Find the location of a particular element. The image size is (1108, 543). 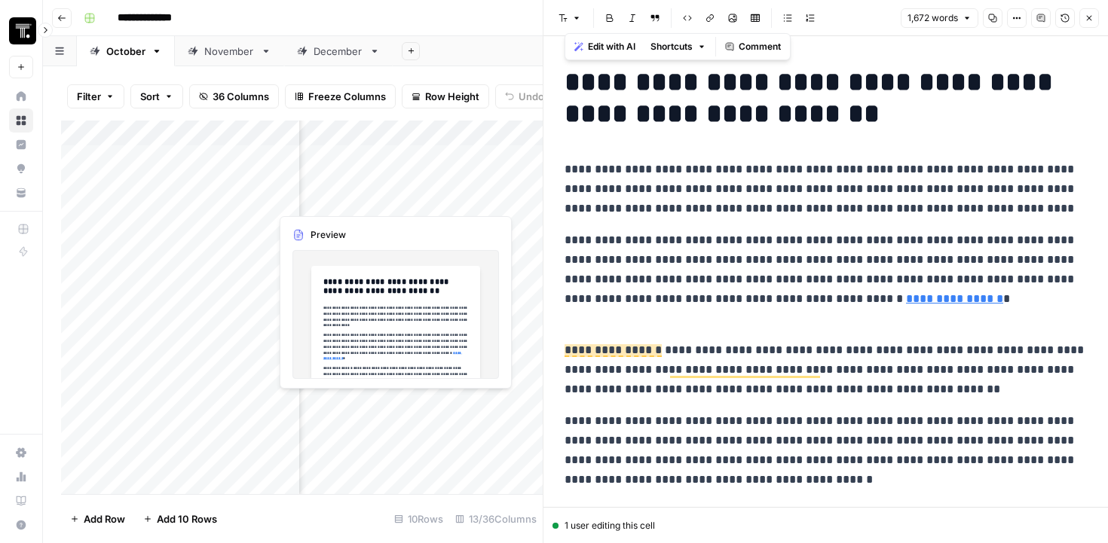

a: Home is located at coordinates (21, 96).